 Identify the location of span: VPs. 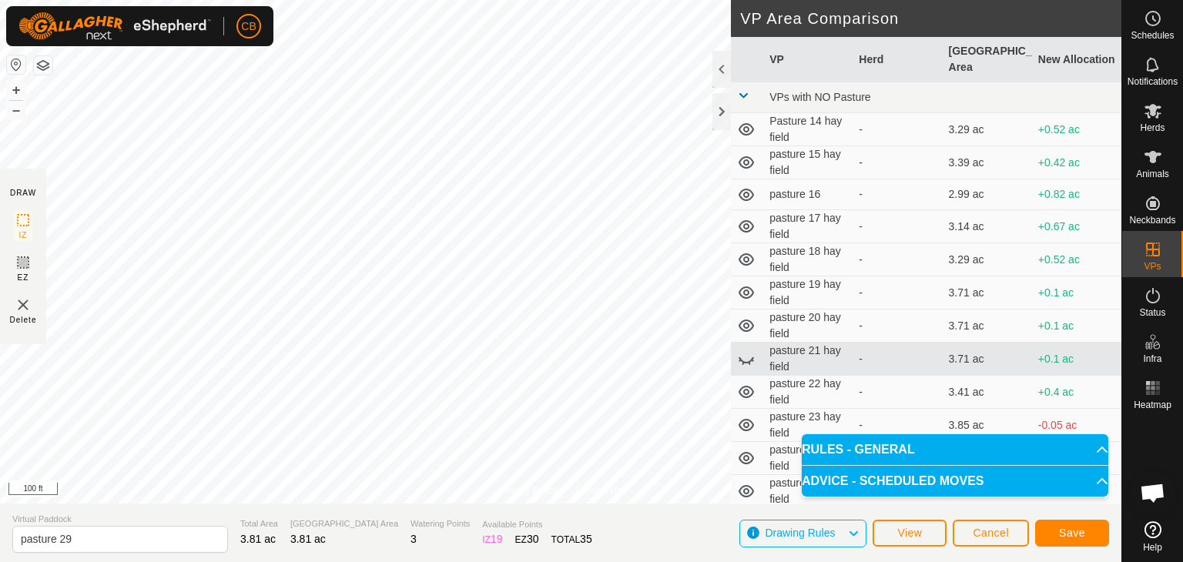
(1152, 267).